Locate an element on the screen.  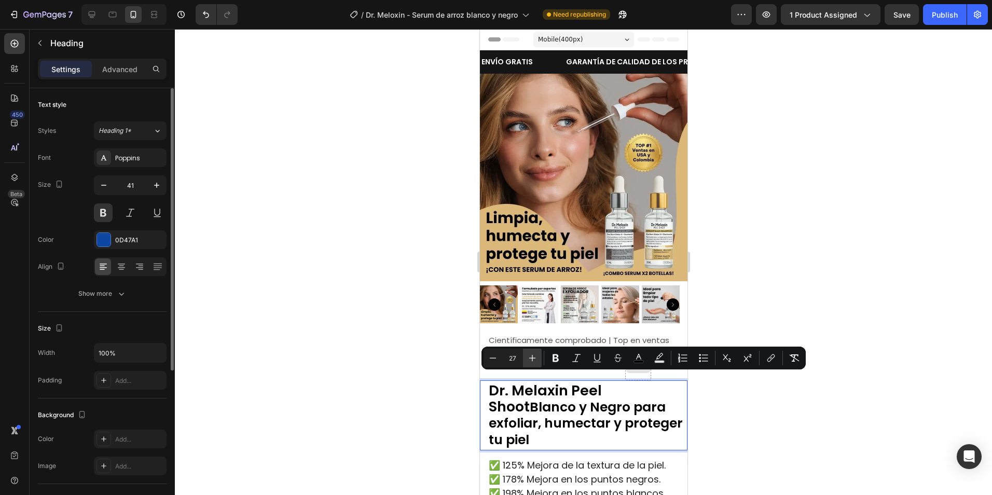
span: Mobile ( 400 px) is located at coordinates (80, 10).